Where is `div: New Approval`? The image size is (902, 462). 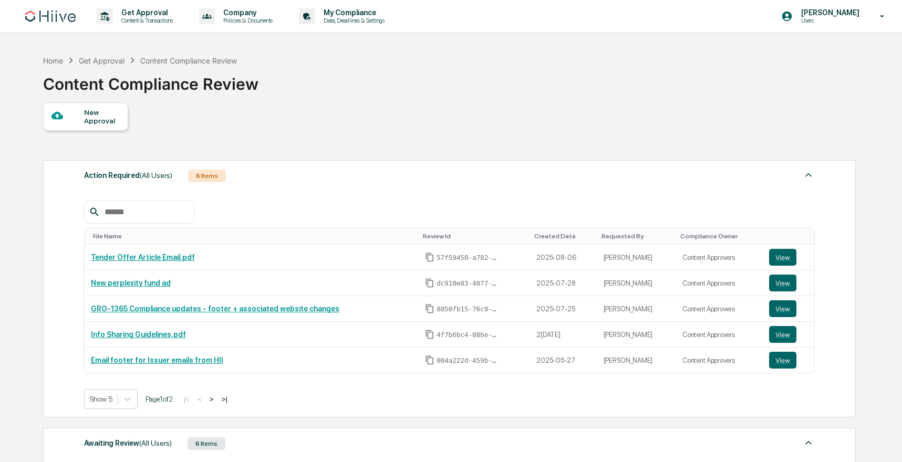
div: New Approval is located at coordinates (101, 117).